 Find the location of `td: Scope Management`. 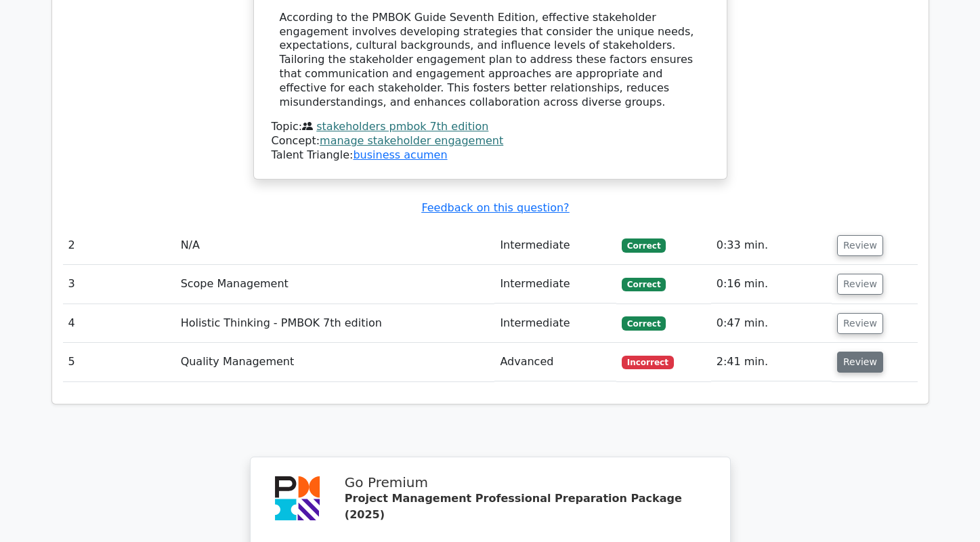

td: Scope Management is located at coordinates (335, 284).